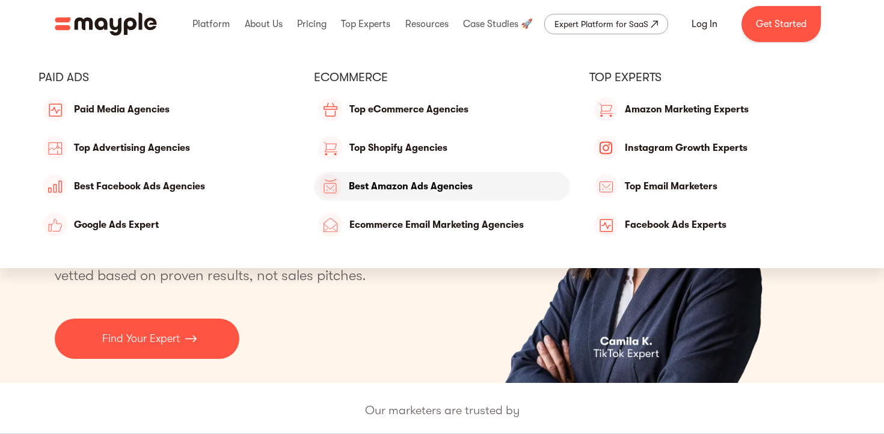 The width and height of the screenshot is (884, 434). I want to click on a: Log In, so click(704, 24).